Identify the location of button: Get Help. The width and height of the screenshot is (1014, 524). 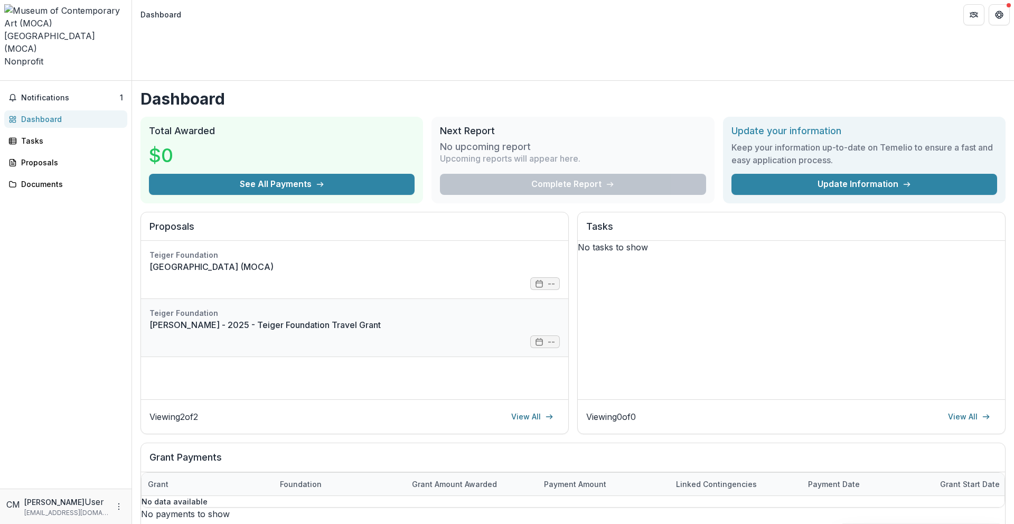
(999, 15).